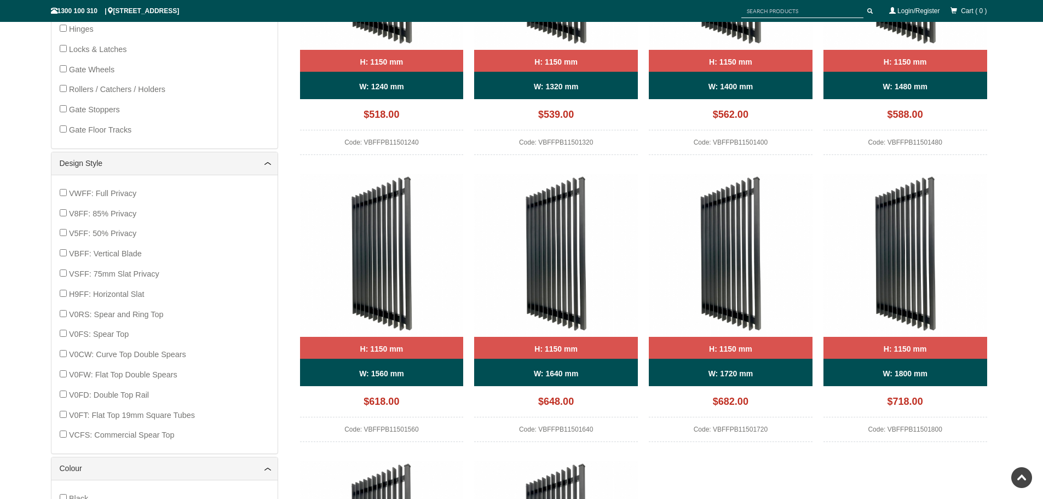  Describe the element at coordinates (109, 395) in the screenshot. I see `span: V0FD: Double Top Rail` at that location.